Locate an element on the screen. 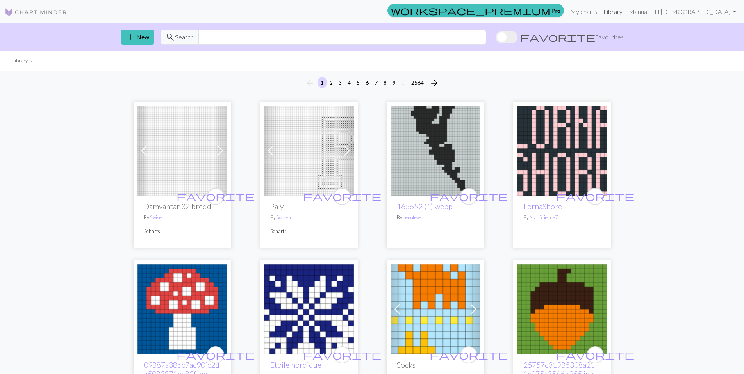 The image size is (744, 374). button: 2564 is located at coordinates (417, 82).